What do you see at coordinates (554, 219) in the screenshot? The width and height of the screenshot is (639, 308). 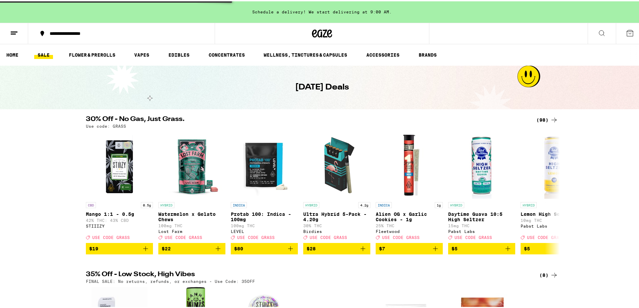 I see `p: 10mg THC` at bounding box center [554, 219].